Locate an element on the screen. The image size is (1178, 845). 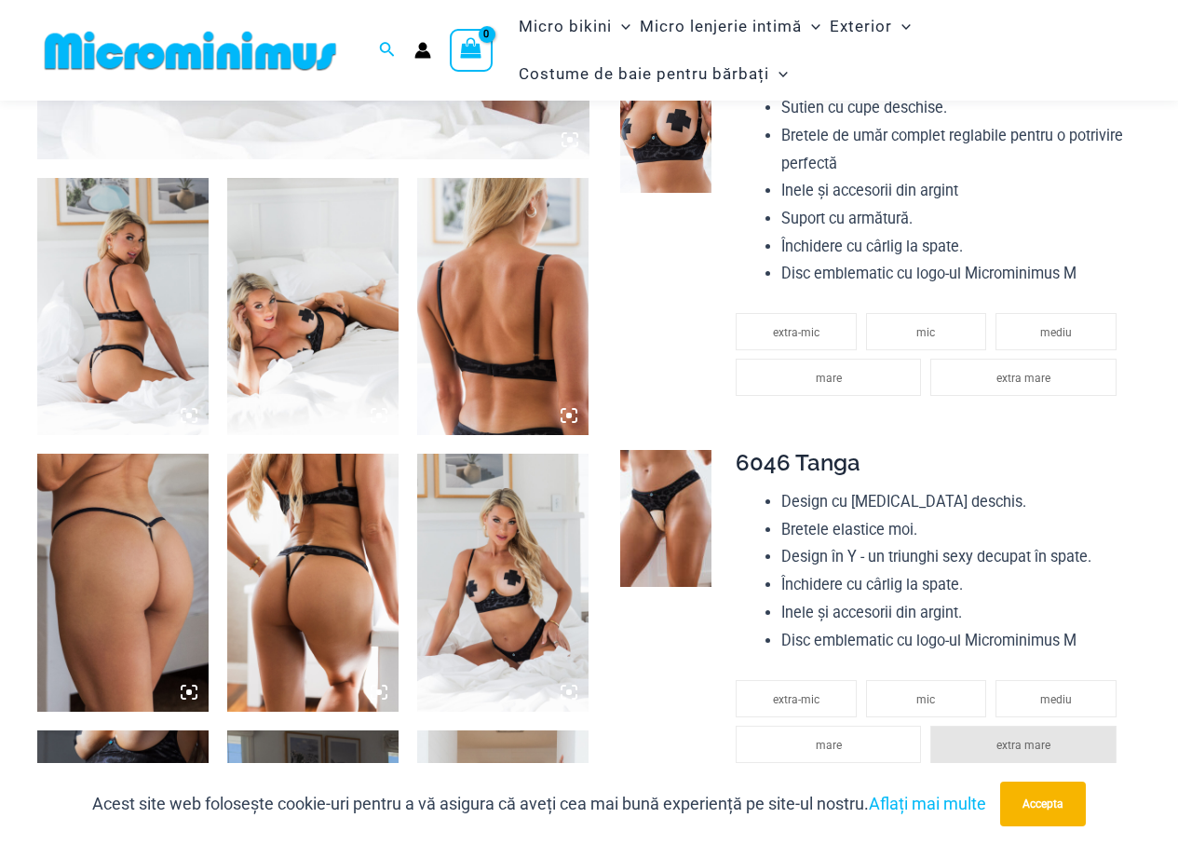
a: Tanga Nights Fall Silver Leopard 6046 is located at coordinates (666, 518).